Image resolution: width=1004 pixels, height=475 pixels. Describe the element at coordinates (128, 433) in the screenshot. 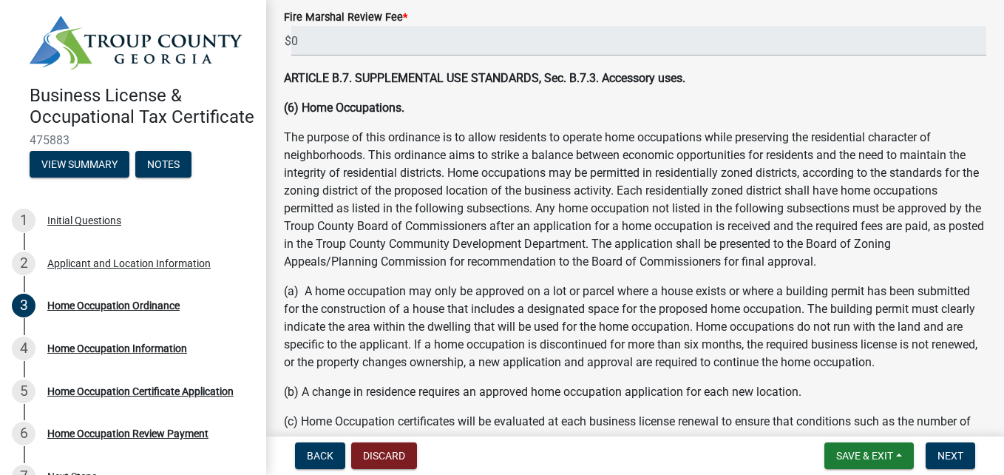

I see `div: Home Occupation Review Payment` at that location.